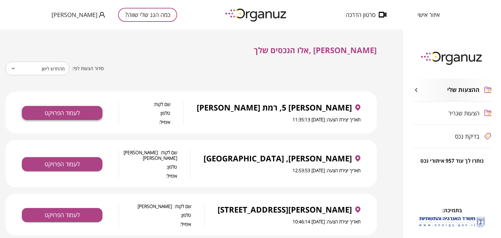 The height and width of the screenshot is (238, 501). Describe the element at coordinates (452, 161) in the screenshot. I see `span: נותרו לך עוד 957 איתורי נכס` at that location.